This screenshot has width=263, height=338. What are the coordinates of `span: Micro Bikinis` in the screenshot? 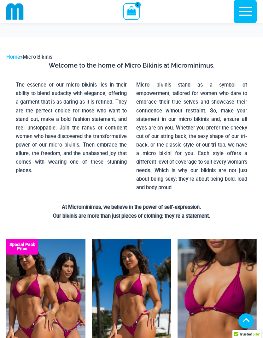 It's located at (38, 57).